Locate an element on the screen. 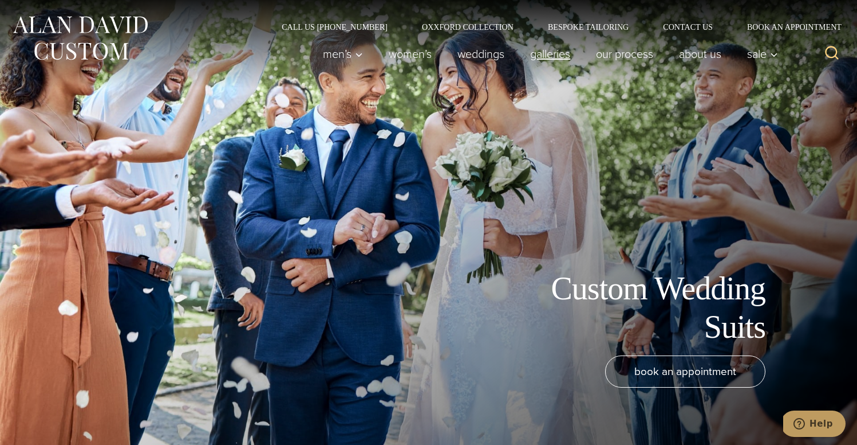 The image size is (857, 445). a: Women’s is located at coordinates (411, 54).